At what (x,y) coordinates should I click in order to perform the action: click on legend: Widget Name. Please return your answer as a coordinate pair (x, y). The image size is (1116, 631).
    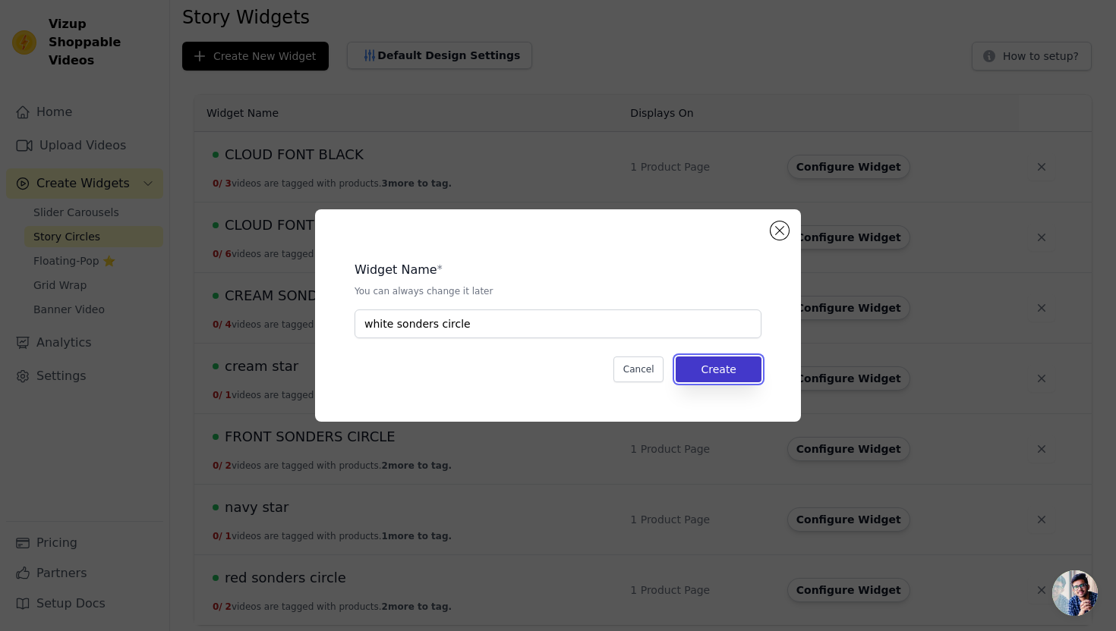
    Looking at the image, I should click on (395, 270).